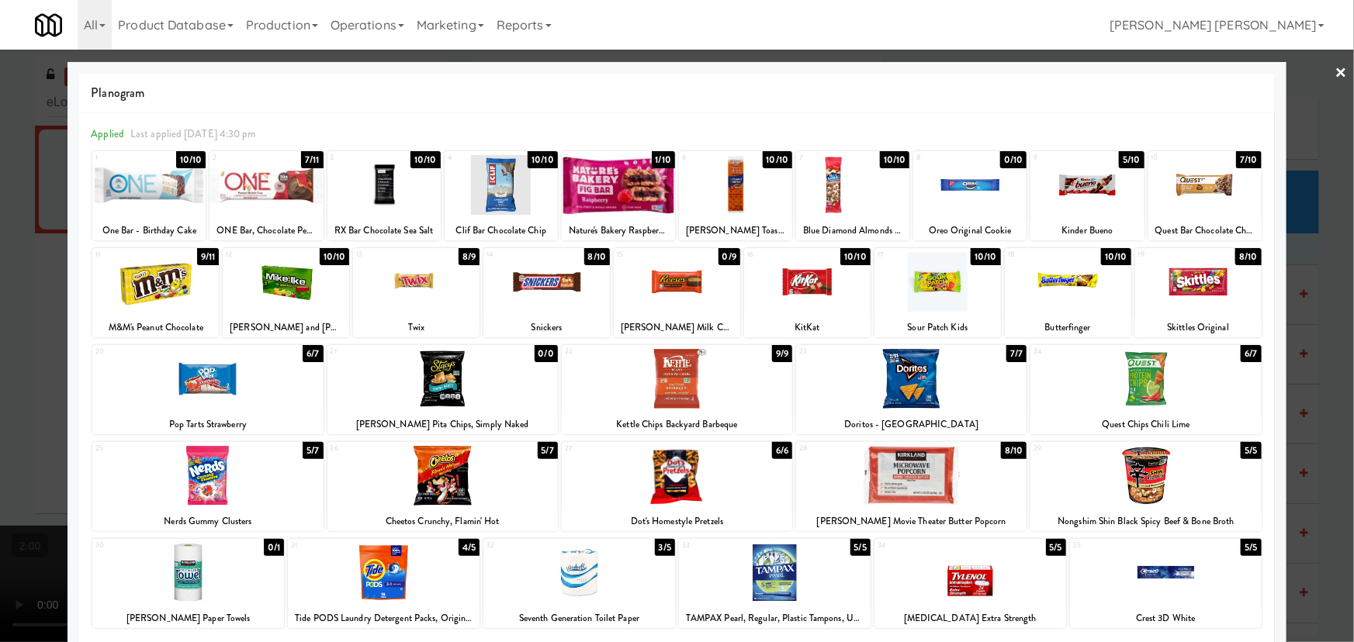 This screenshot has height=642, width=1354. I want to click on div: 27, so click(621, 448).